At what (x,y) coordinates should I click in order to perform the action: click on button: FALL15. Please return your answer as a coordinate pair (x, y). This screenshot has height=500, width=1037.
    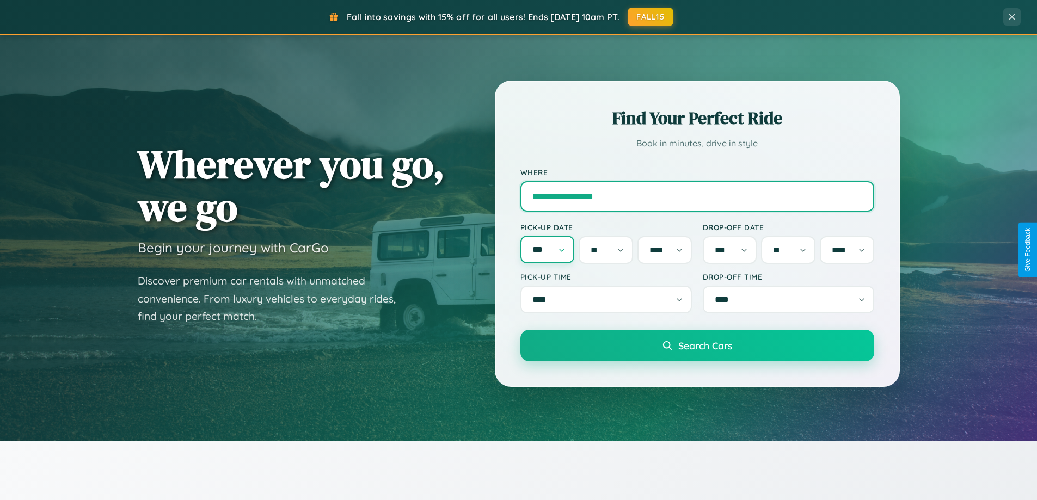
    Looking at the image, I should click on (651, 17).